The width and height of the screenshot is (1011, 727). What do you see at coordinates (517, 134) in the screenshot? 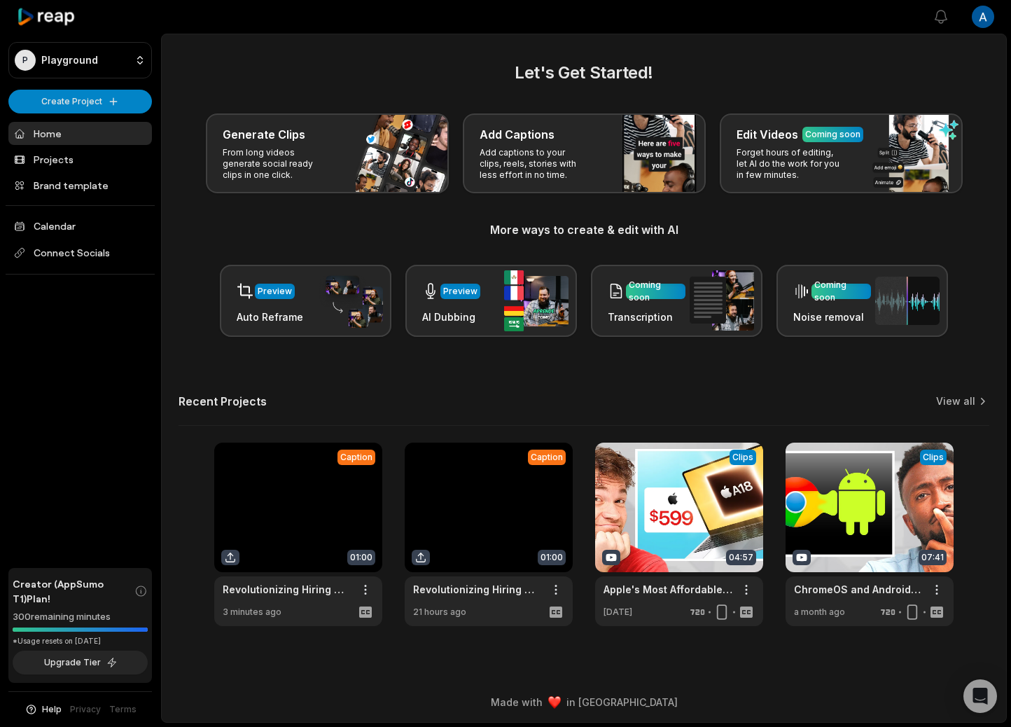
I see `h3: Add Captions` at bounding box center [517, 134].